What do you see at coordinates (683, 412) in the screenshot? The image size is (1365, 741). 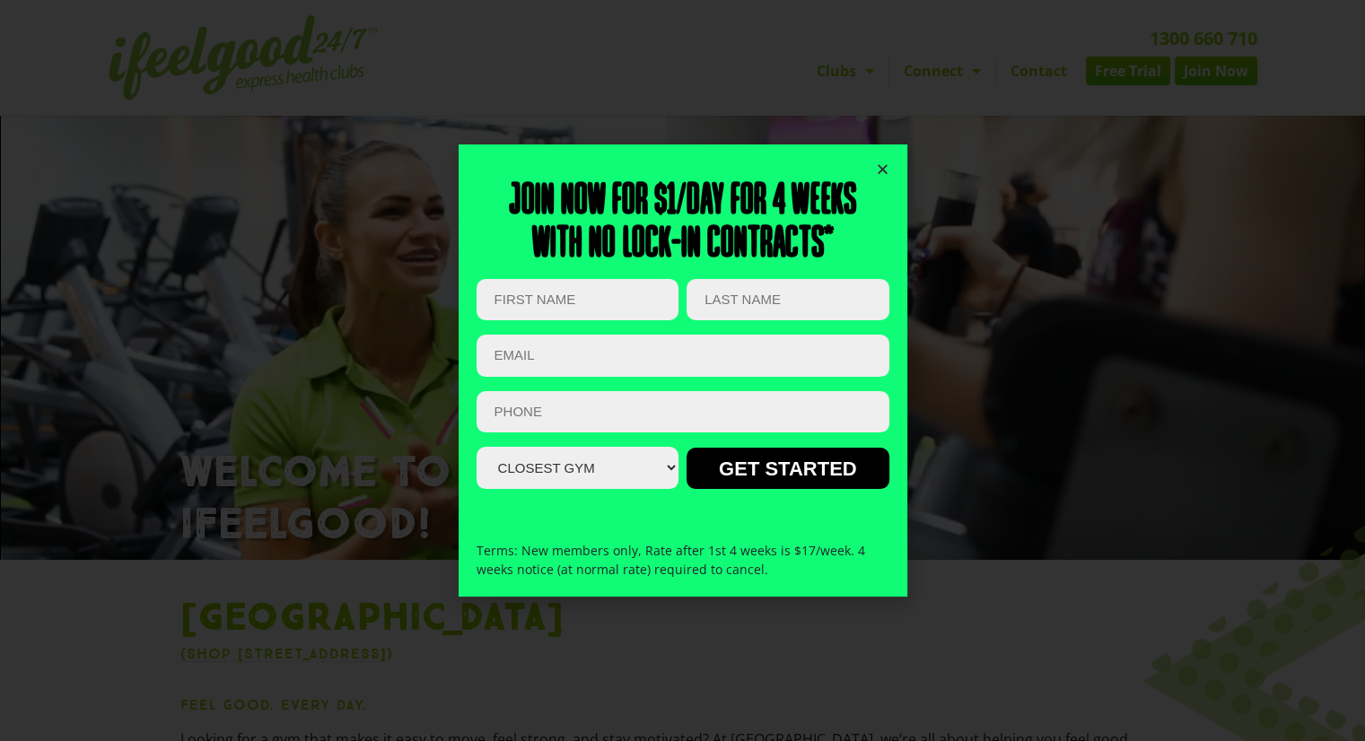 I see `input: PHONE` at bounding box center [683, 412].